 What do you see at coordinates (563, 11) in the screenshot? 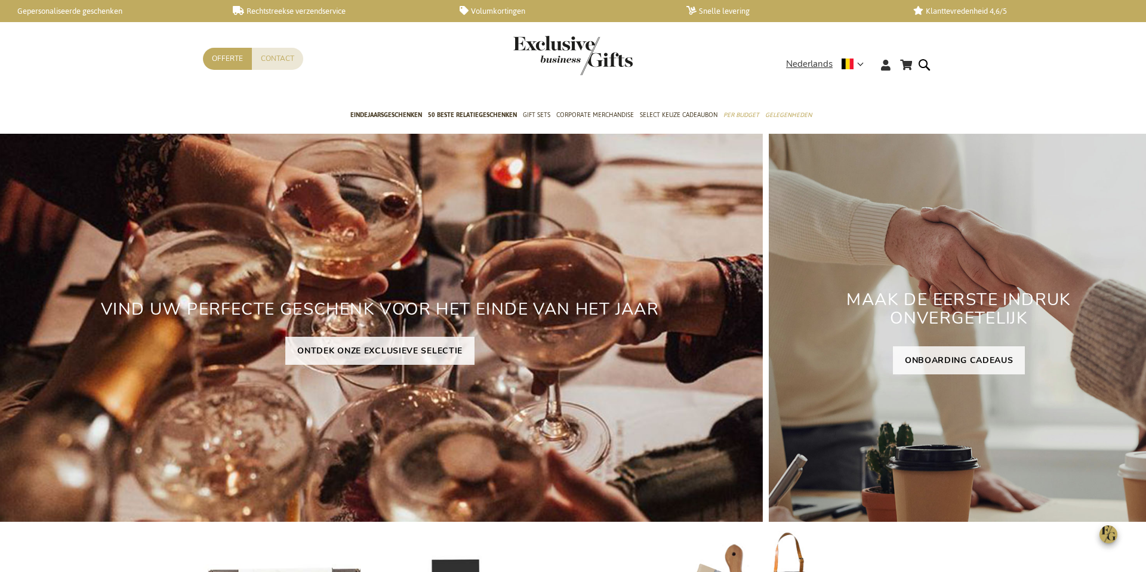
I see `a: Volumkortingen` at bounding box center [563, 11].